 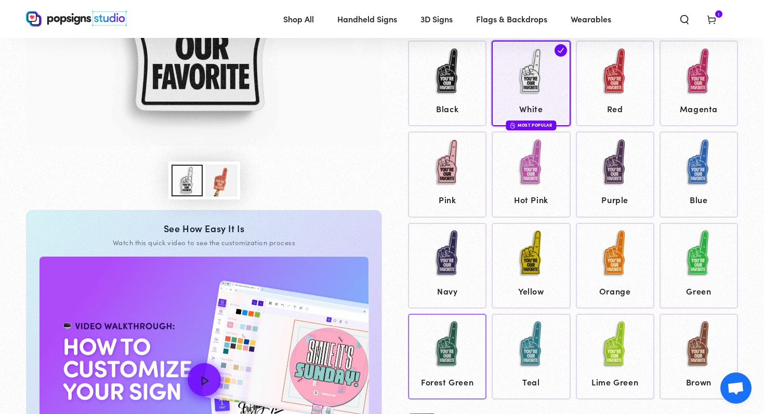 I want to click on img: Purple, so click(x=615, y=163).